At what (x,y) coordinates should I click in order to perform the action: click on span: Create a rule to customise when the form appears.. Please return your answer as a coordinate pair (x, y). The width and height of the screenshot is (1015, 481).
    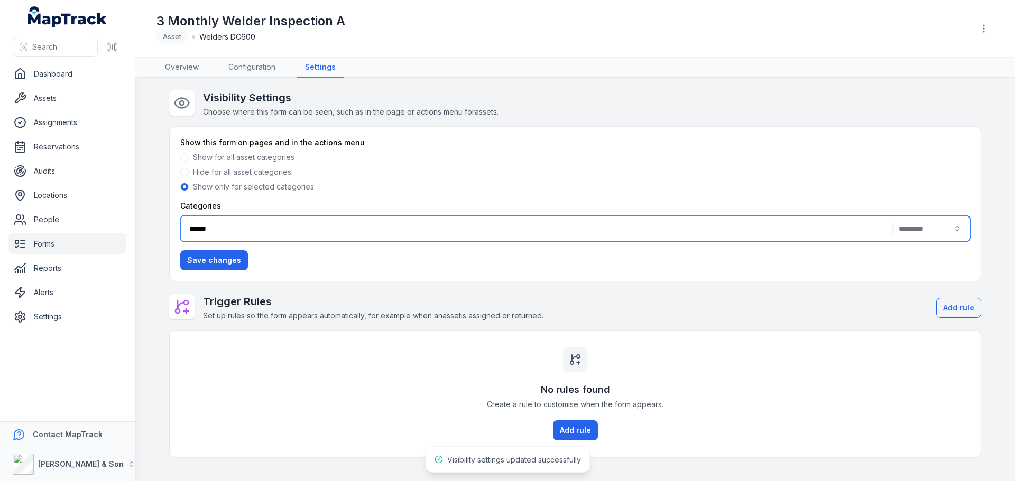
    Looking at the image, I should click on (575, 405).